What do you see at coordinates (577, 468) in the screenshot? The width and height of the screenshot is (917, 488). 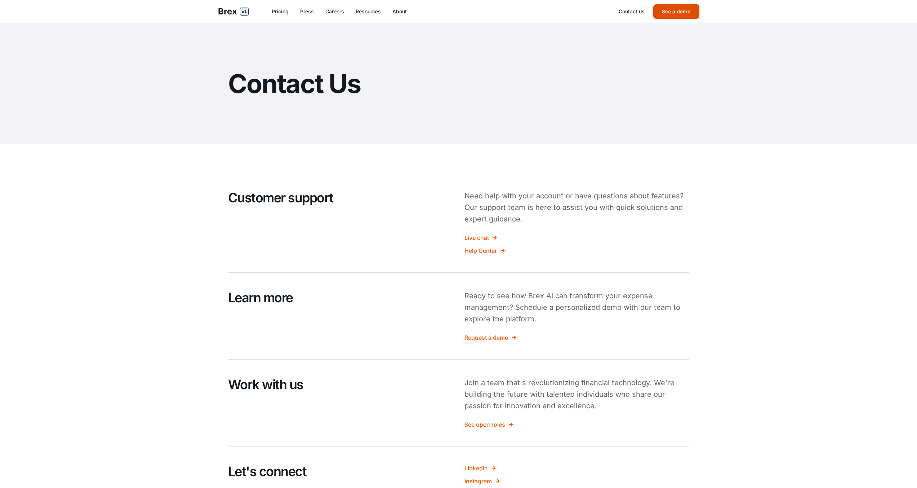 I see `a: LinkedIn` at bounding box center [577, 468].